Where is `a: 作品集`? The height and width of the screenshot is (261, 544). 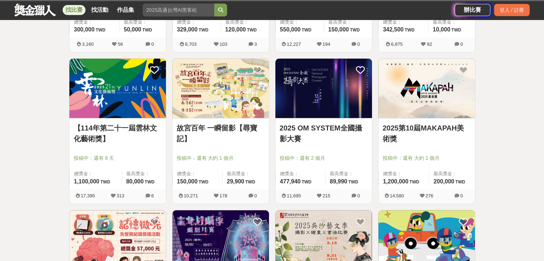
a: 作品集 is located at coordinates (125, 10).